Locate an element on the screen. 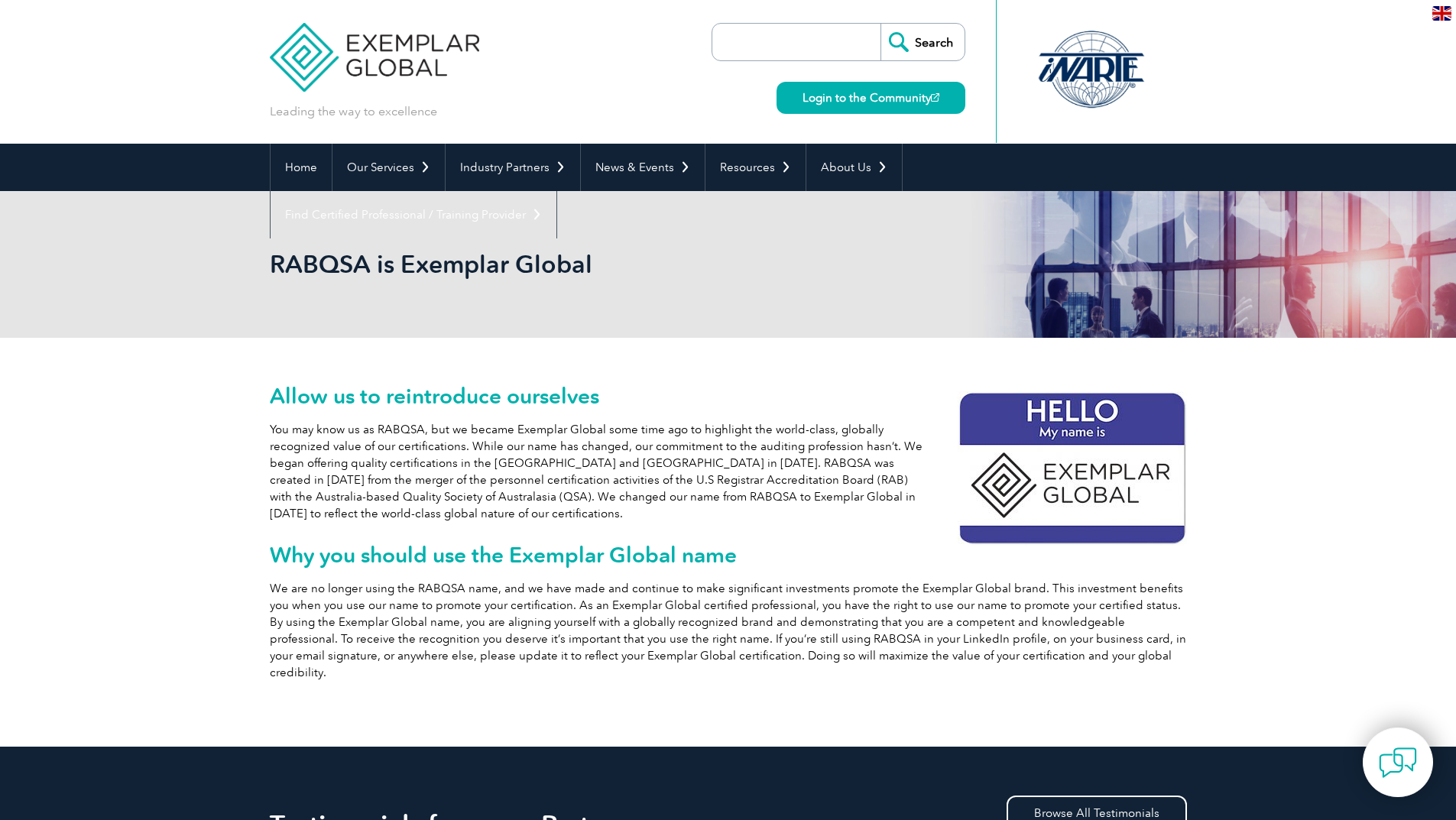 The image size is (1456, 820). img: open_square.png is located at coordinates (934, 98).